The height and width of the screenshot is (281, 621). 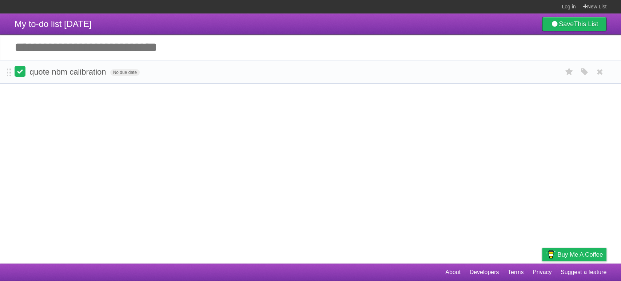 What do you see at coordinates (125, 72) in the screenshot?
I see `span: No due date` at bounding box center [125, 72].